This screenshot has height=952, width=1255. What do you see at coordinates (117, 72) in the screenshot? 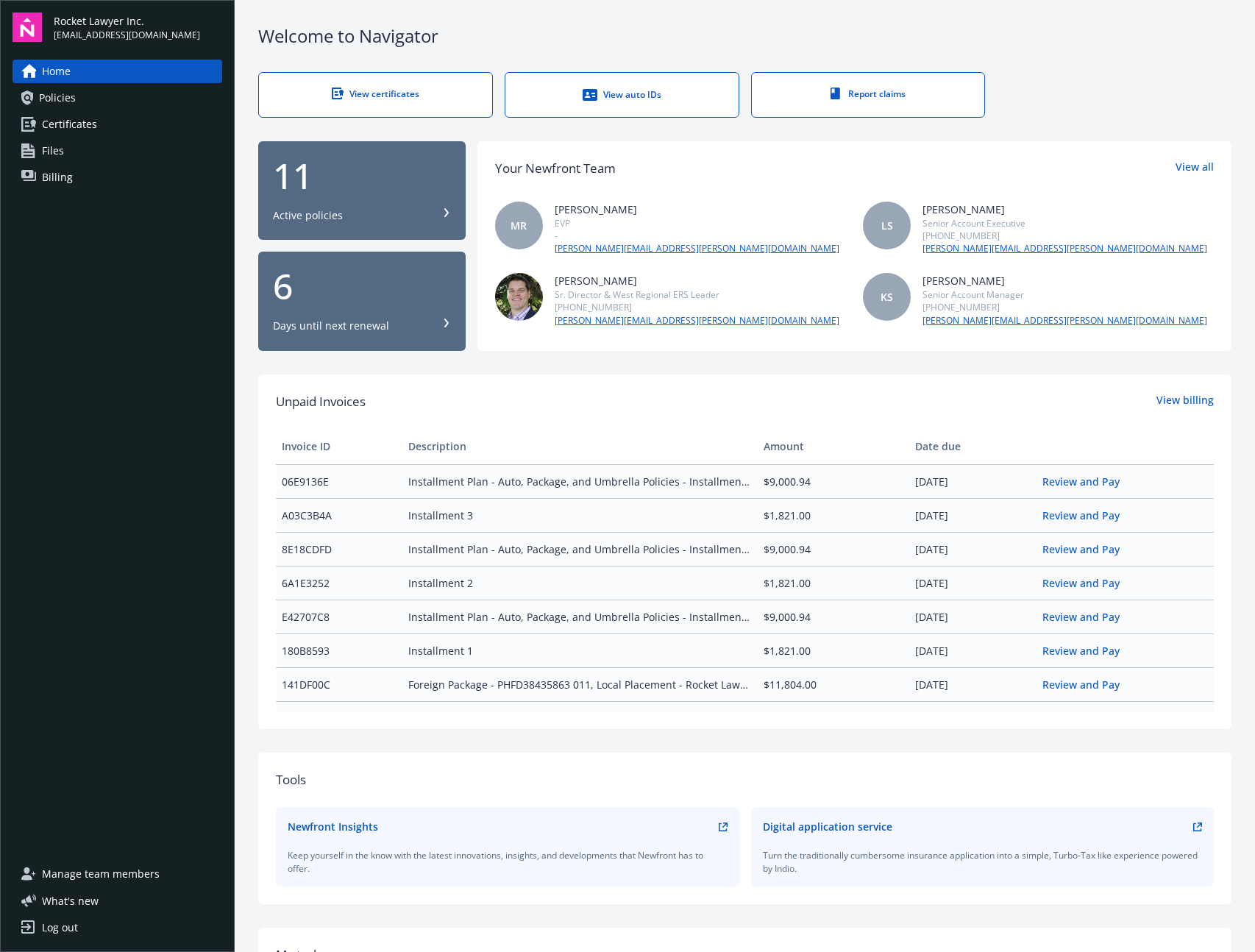
I see `a: Home` at bounding box center [117, 72].